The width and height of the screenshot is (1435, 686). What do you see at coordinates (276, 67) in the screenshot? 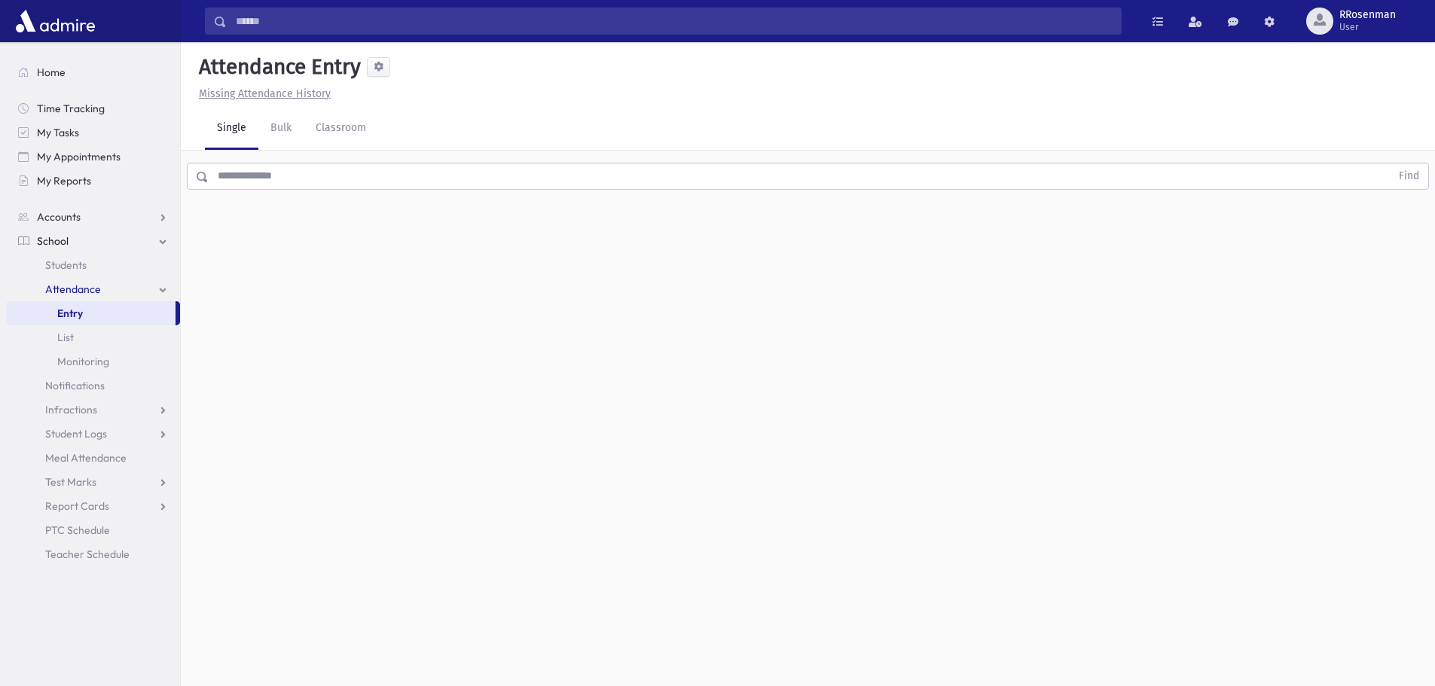
I see `h5: Attendance Entry` at bounding box center [276, 67].